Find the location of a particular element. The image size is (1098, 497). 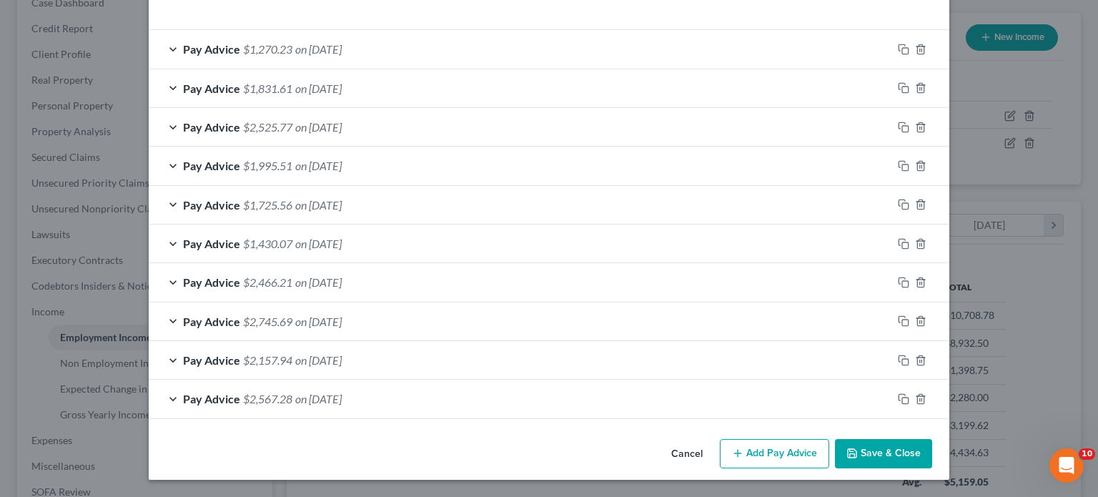

span: $2,745.69 is located at coordinates (267, 321).